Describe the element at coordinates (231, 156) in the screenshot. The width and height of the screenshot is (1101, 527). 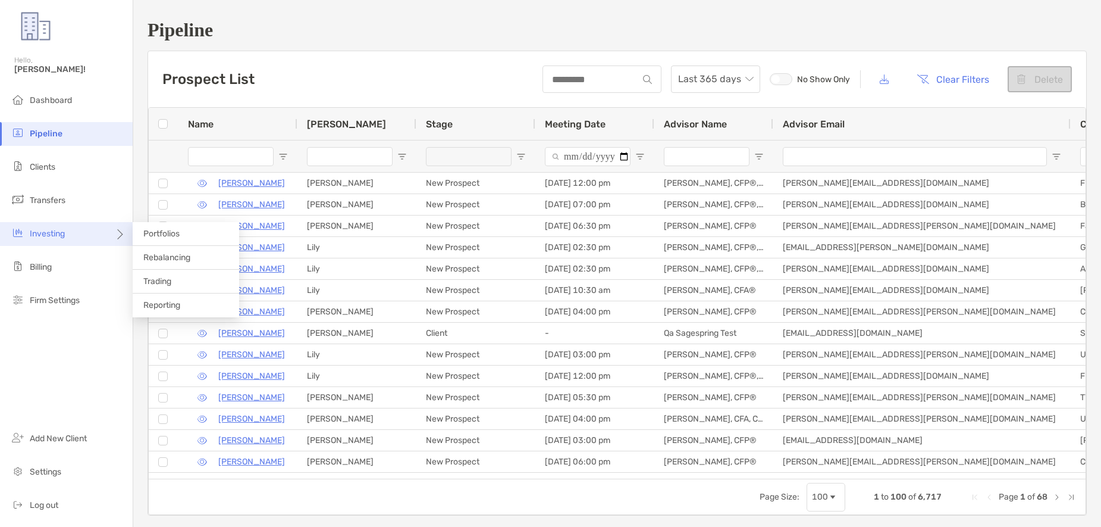
I see `input: Name Filter Input` at that location.